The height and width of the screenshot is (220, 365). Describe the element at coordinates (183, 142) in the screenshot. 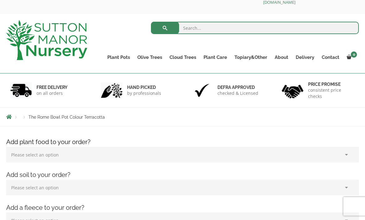

I see `h4: Add plant food to your order?` at that location.